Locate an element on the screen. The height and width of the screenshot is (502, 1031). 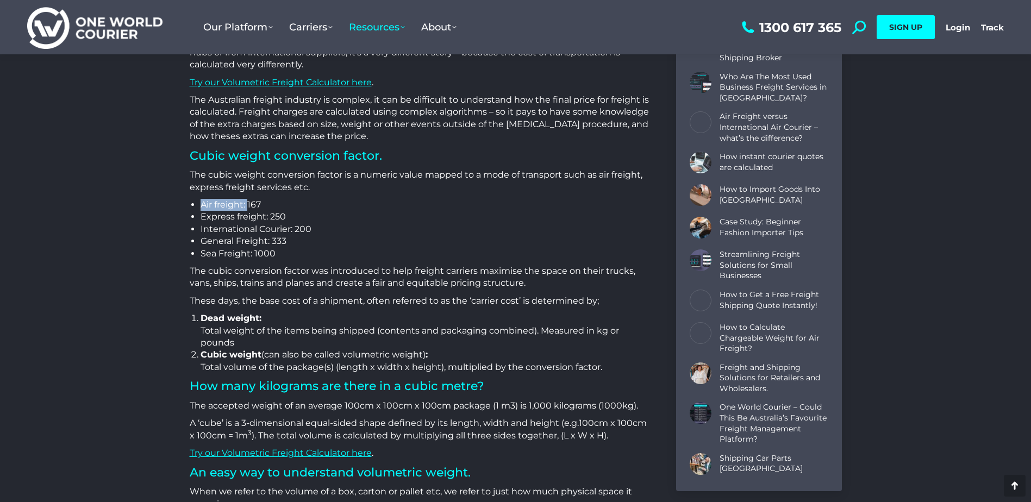
span: Our Platform is located at coordinates (238, 27).